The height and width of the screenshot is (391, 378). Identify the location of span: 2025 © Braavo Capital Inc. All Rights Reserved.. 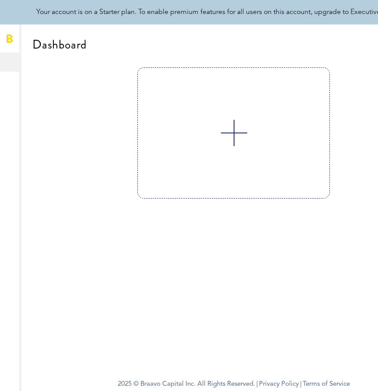
(186, 385).